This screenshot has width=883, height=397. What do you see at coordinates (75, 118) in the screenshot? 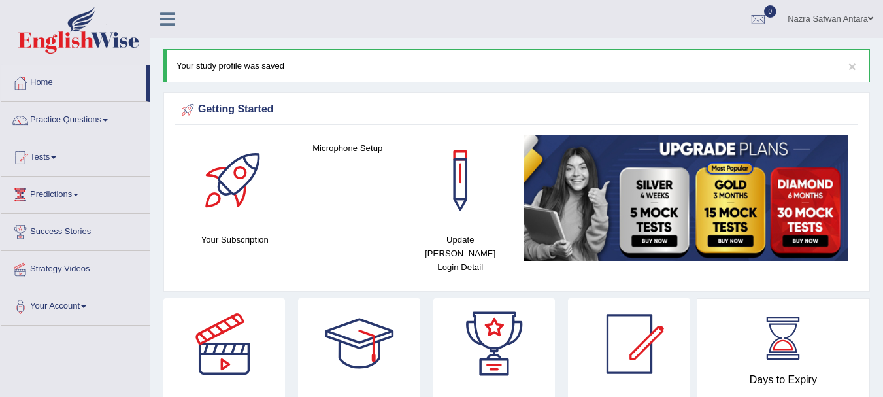
I see `a: Practice Questions` at bounding box center [75, 118].